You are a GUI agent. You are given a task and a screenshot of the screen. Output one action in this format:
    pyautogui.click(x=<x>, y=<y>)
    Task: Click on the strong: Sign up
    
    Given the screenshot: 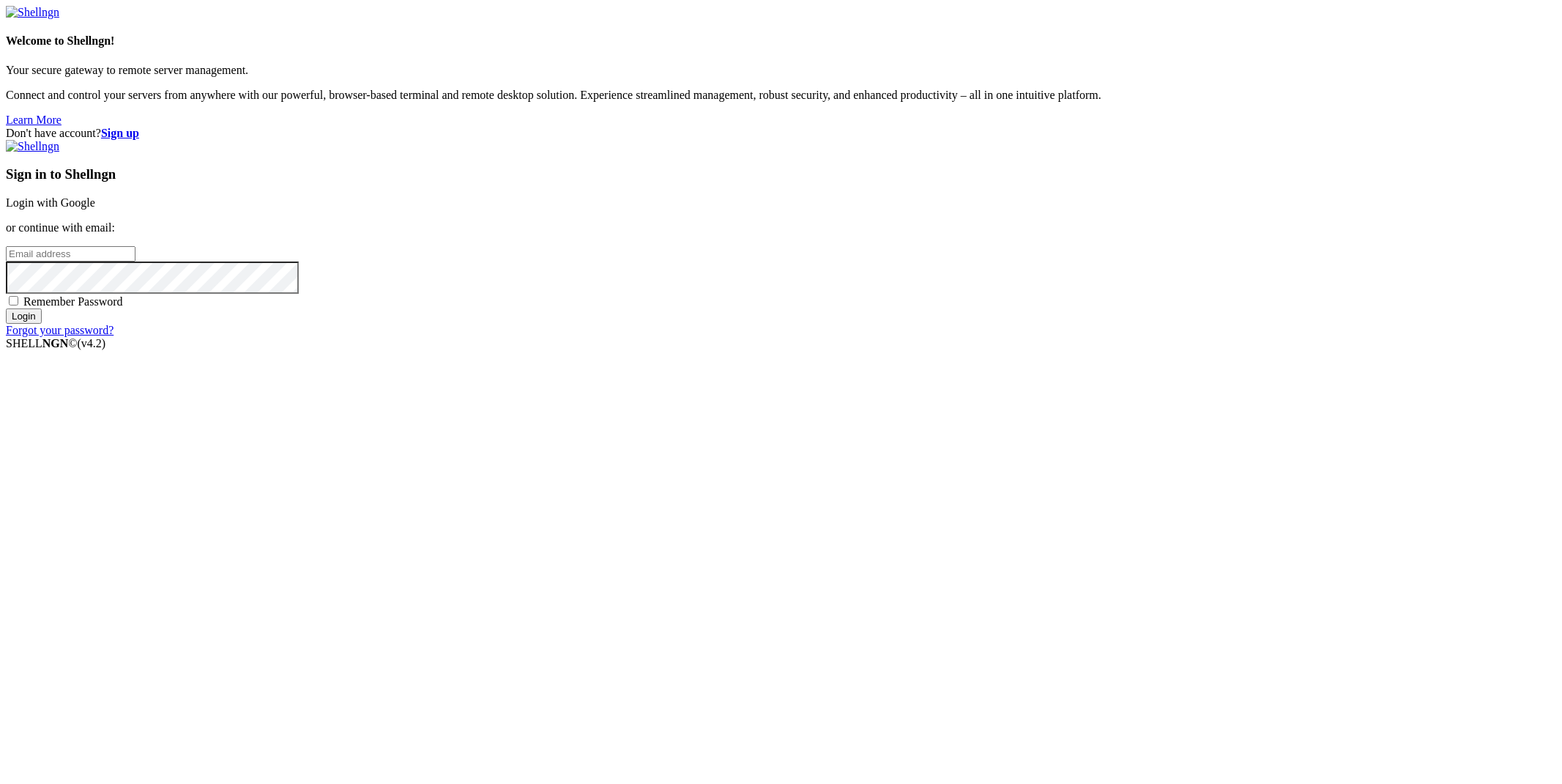 What is the action you would take?
    pyautogui.click(x=120, y=133)
    